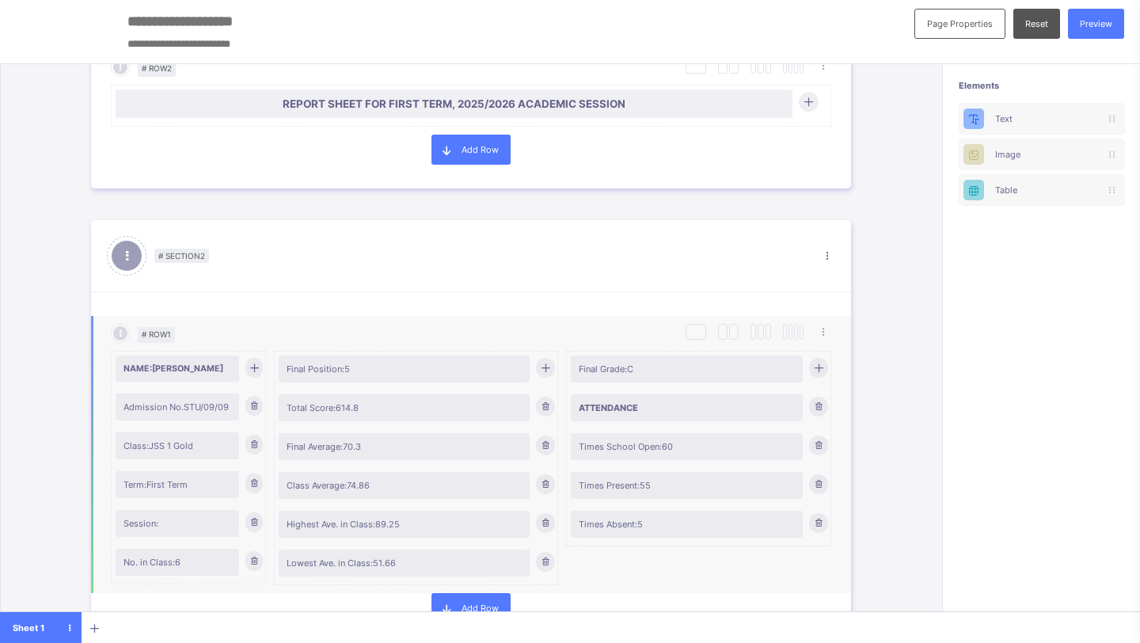 Image resolution: width=1140 pixels, height=643 pixels. Describe the element at coordinates (686, 446) in the screenshot. I see `span: Times School Open: 60` at that location.